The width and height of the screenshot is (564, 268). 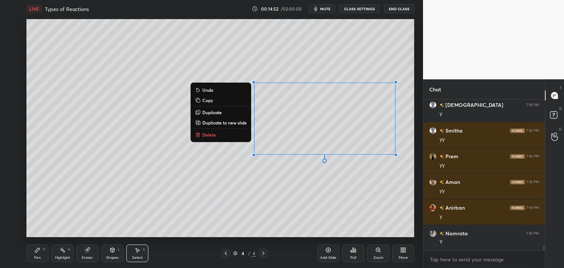 What do you see at coordinates (44, 250) in the screenshot?
I see `div: P` at bounding box center [44, 250].